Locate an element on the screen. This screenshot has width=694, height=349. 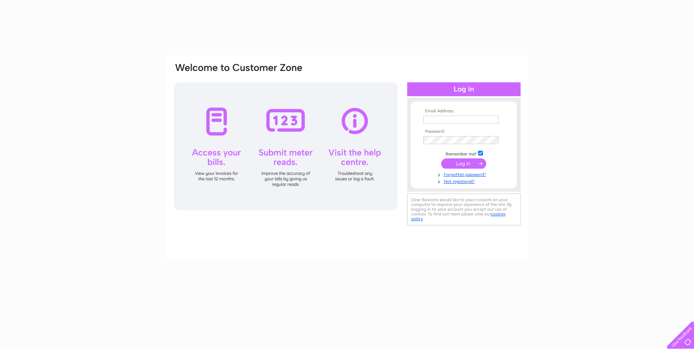
a: cookies policy is located at coordinates (459, 216).